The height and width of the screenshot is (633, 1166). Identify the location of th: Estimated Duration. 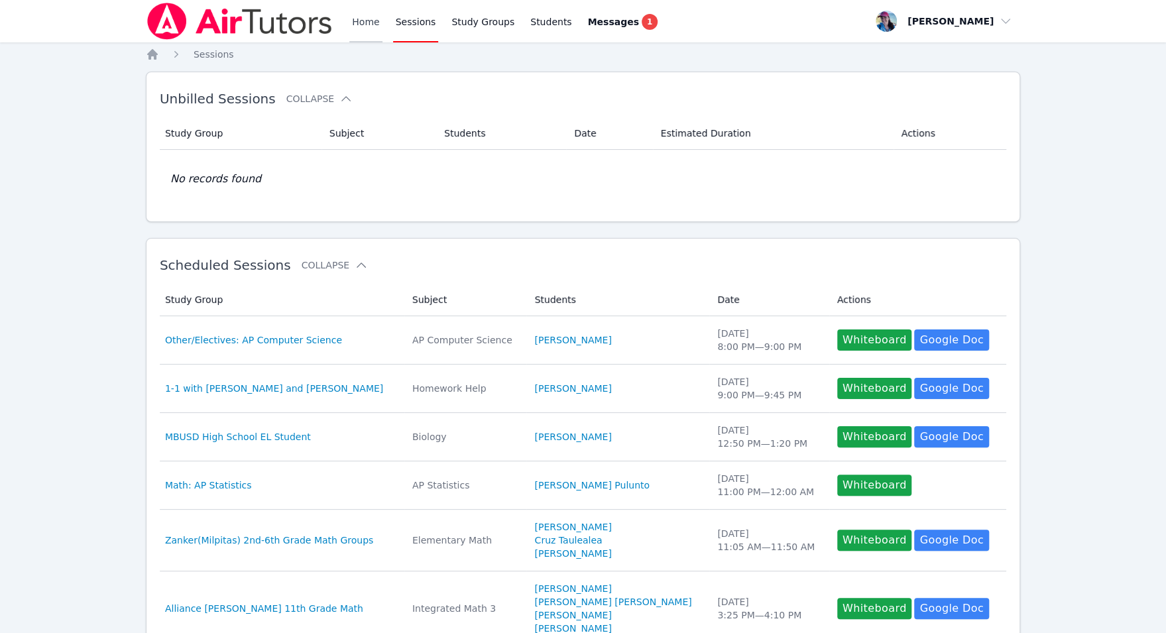
(773, 133).